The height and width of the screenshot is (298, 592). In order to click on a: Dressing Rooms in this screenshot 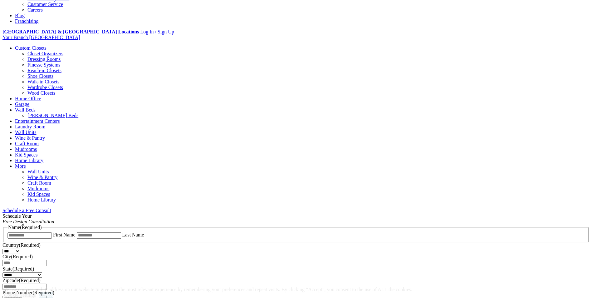, I will do `click(44, 59)`.